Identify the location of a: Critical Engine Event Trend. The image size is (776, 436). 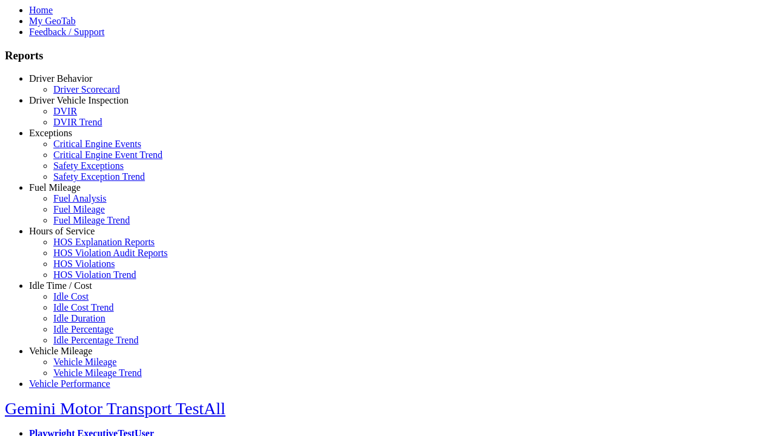
(108, 155).